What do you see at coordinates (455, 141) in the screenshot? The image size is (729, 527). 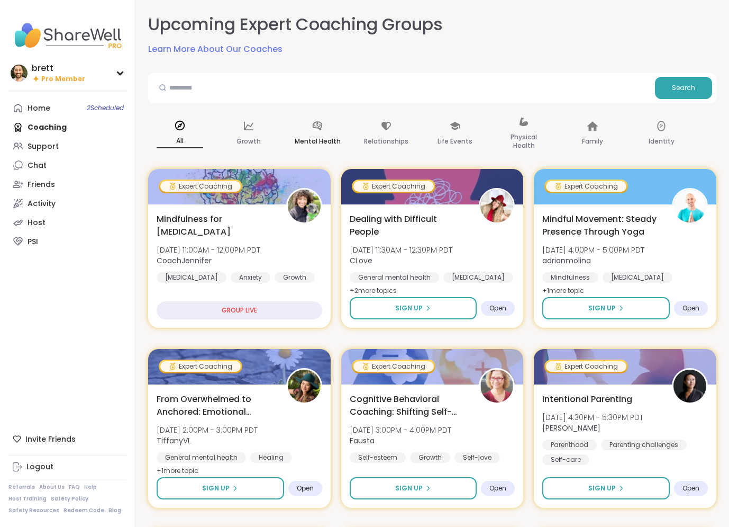 I see `p: Life Events` at bounding box center [455, 141].